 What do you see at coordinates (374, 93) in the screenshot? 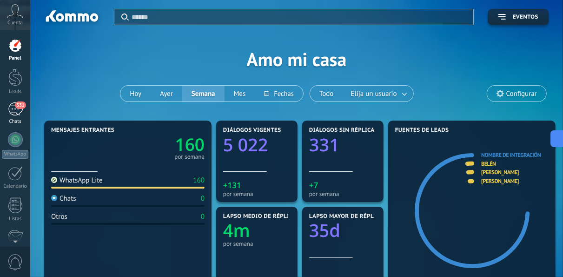
I see `span: Elija un usuario` at bounding box center [374, 93].